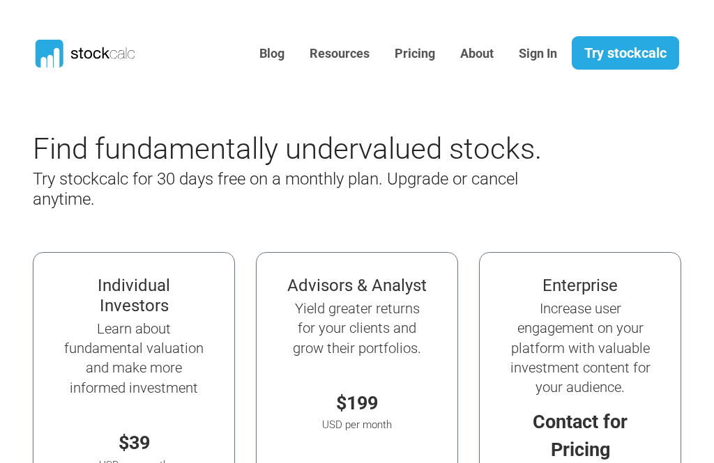  What do you see at coordinates (357, 425) in the screenshot?
I see `p: USD per month` at bounding box center [357, 425].